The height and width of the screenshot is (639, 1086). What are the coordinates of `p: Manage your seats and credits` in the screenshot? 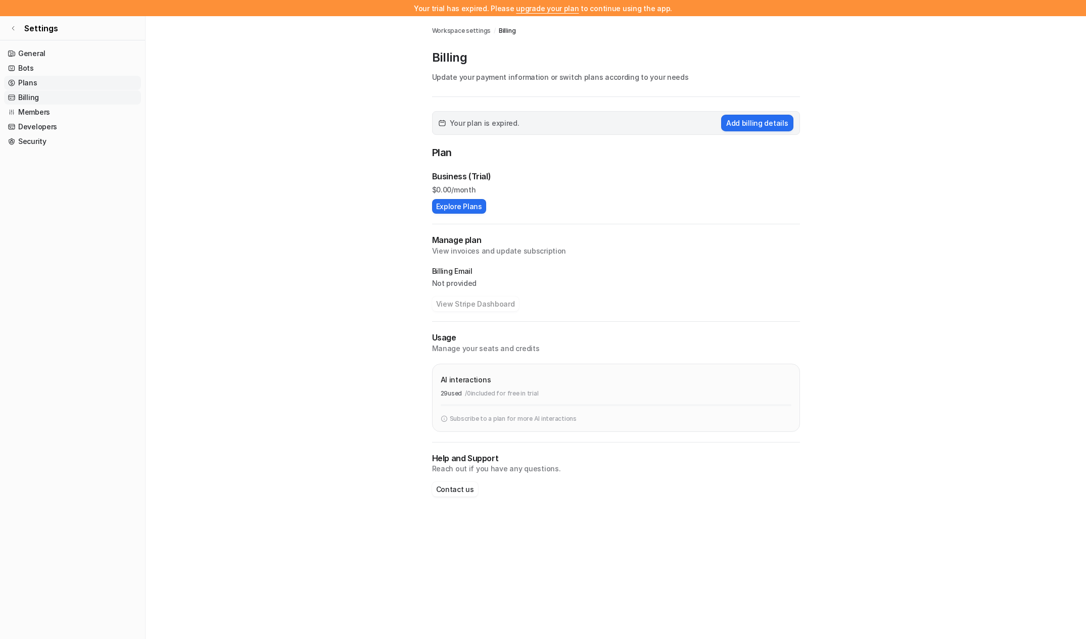 It's located at (616, 349).